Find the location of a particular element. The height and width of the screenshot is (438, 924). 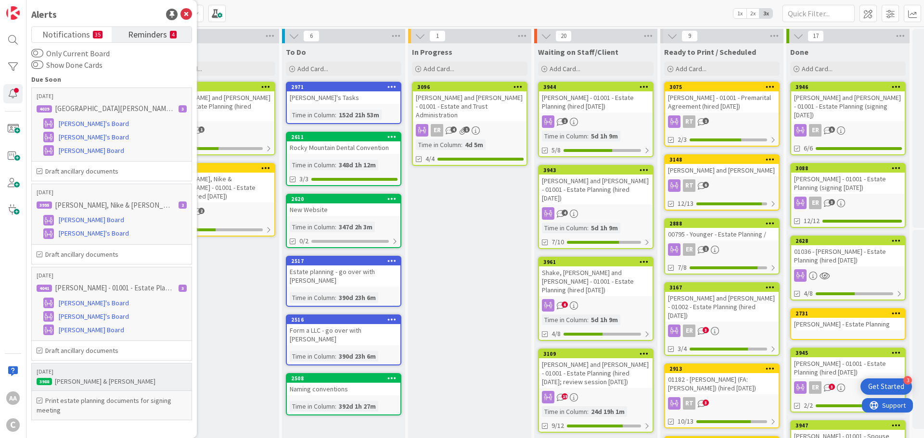

div: Rocky Mountain Dental Convention is located at coordinates (344, 148).